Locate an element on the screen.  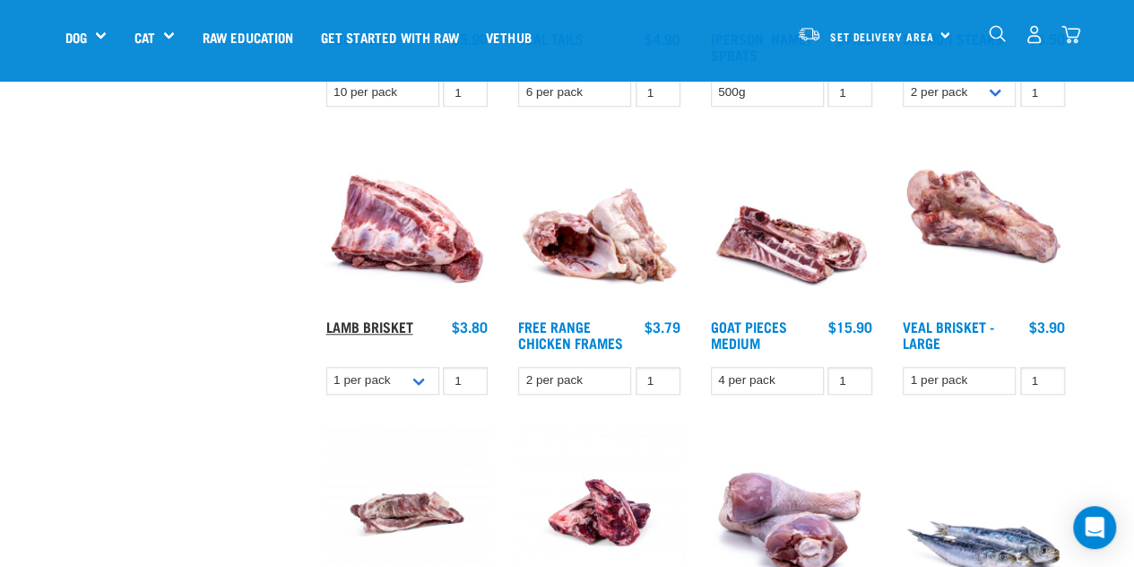
img: 1236 Chicken Frame Turks 01 is located at coordinates (599, 224).